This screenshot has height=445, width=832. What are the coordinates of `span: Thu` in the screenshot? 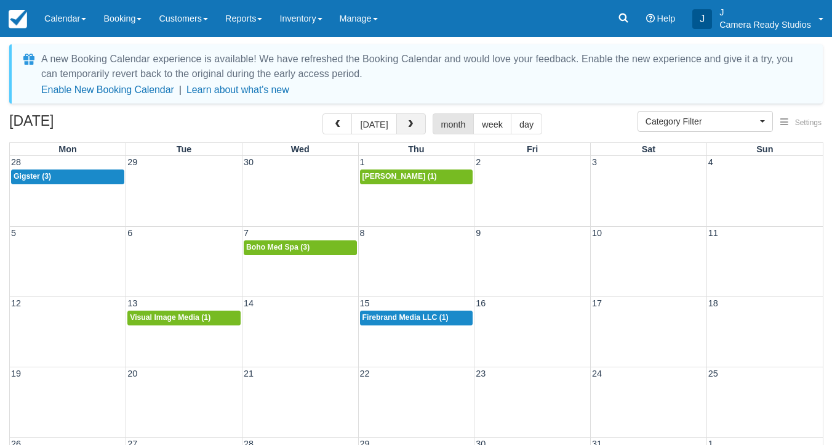 It's located at (416, 149).